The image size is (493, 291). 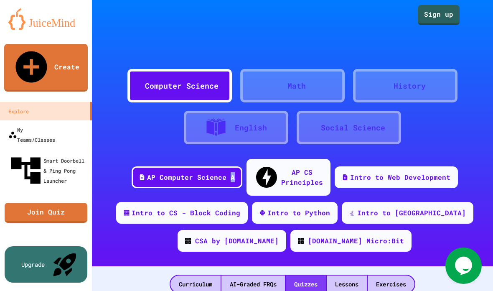 I want to click on div: Smart Doorbell & Ping Pong Launcher, so click(x=49, y=171).